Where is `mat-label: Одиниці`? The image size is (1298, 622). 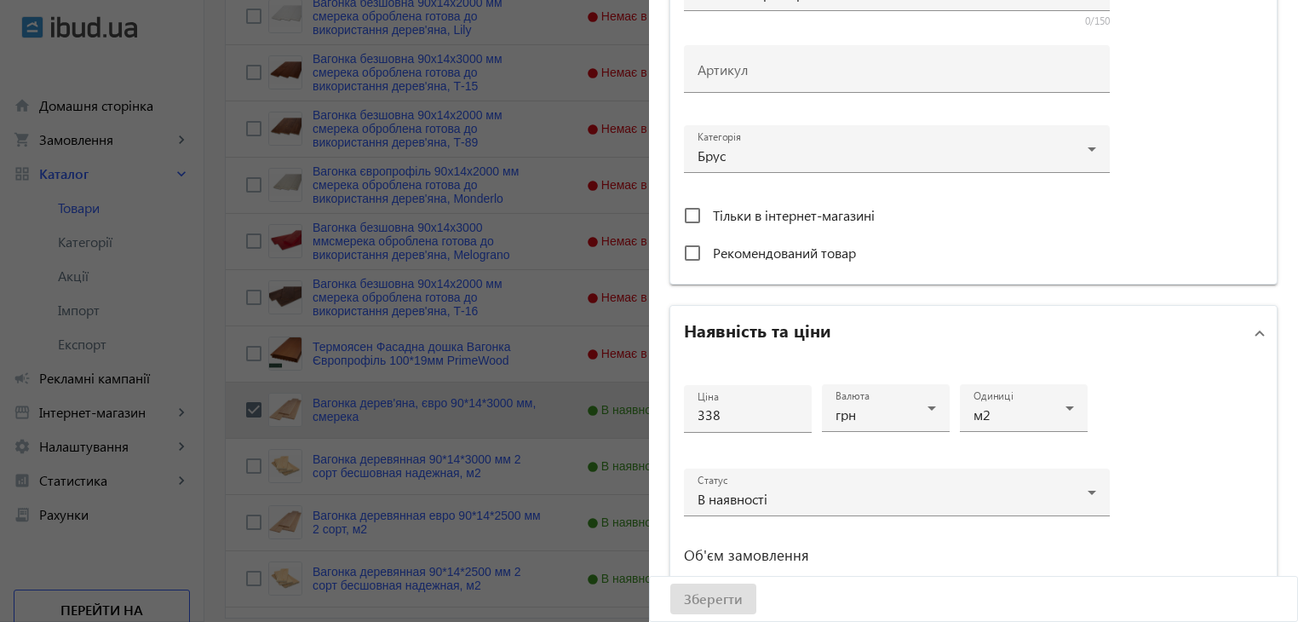 mat-label: Одиниці is located at coordinates (993, 396).